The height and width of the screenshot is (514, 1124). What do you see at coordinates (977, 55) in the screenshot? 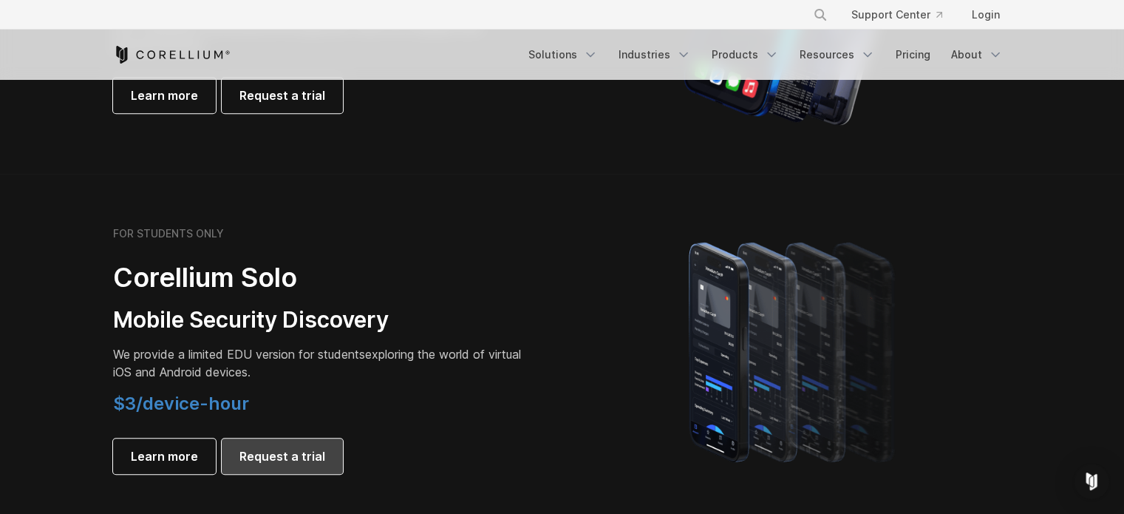
I see `a: About` at bounding box center [977, 55].